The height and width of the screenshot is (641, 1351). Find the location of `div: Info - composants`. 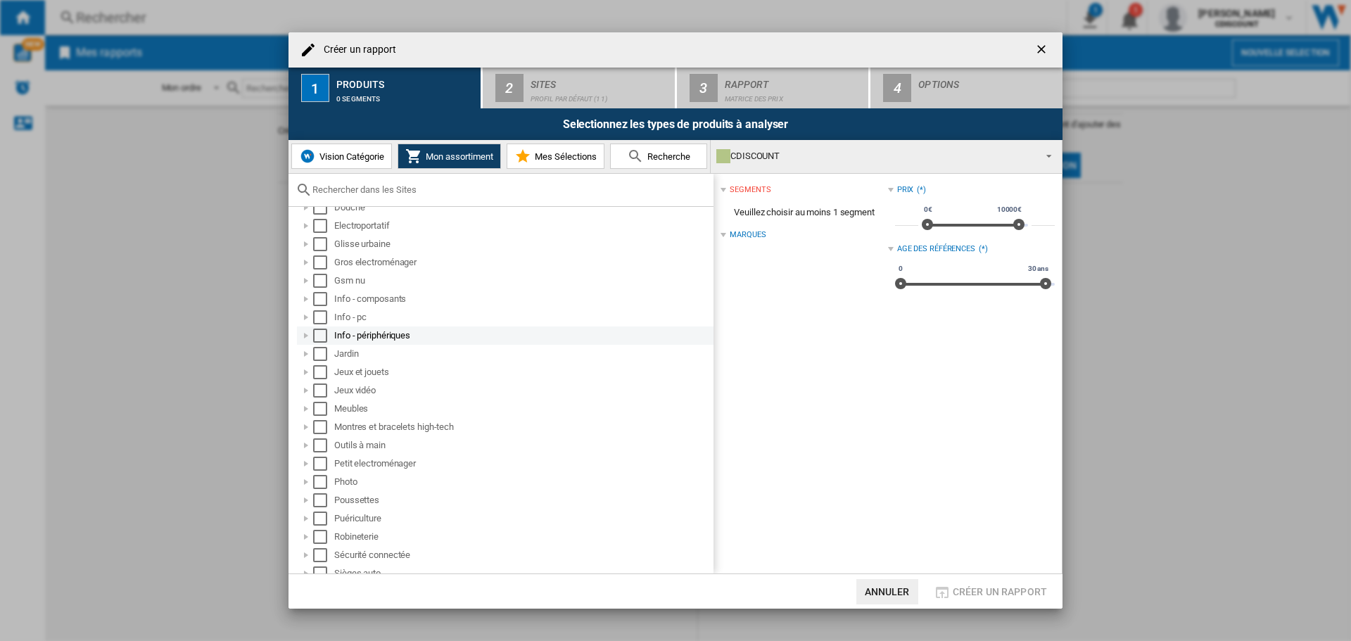

div: Info - composants is located at coordinates (523, 299).